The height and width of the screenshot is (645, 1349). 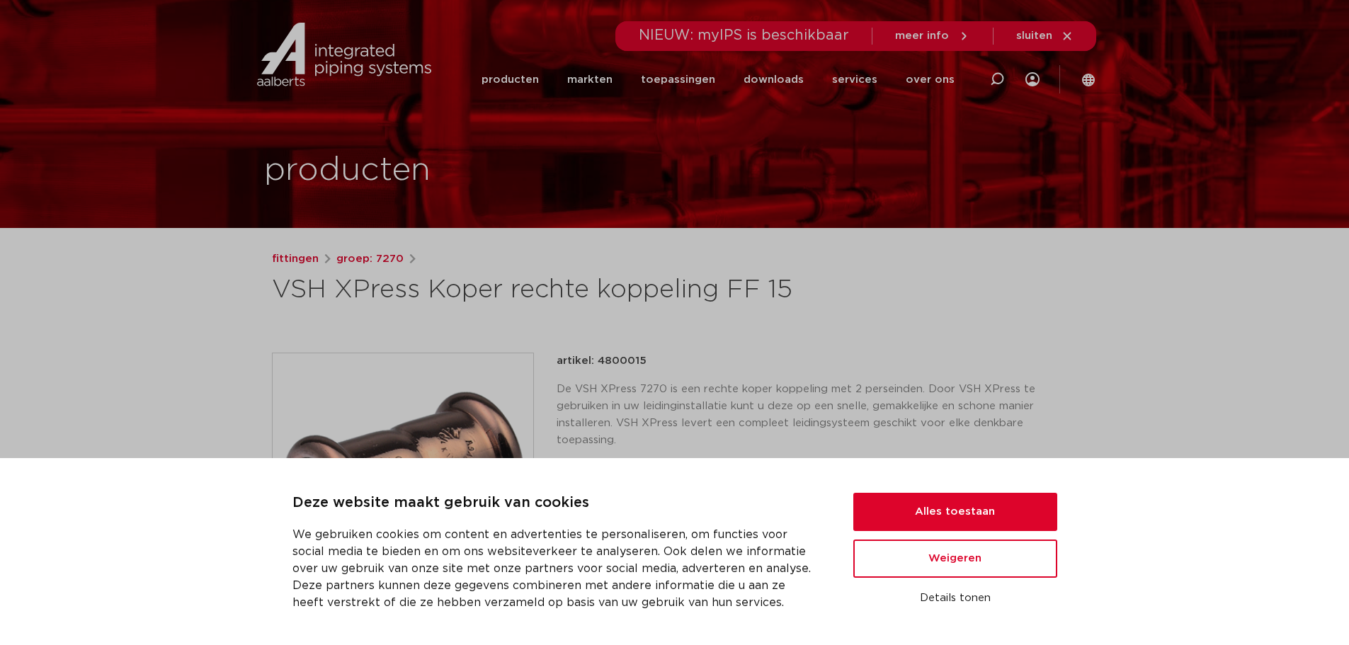 I want to click on p: De VSH XPress 7270 is een rechte koper koppeling met 2 perseinden. Door VSH XPress te gebruiken i..., so click(x=817, y=415).